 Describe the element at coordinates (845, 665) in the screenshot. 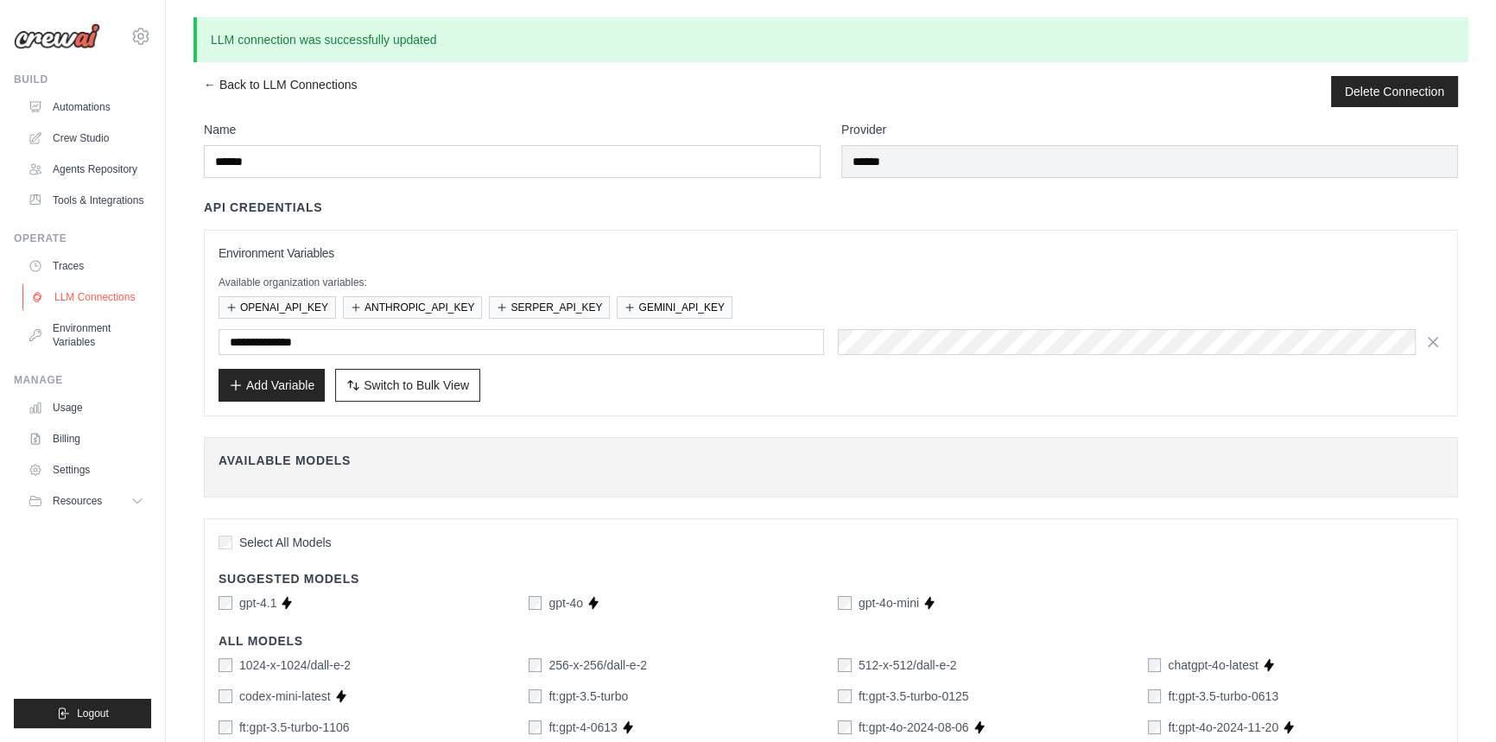

I see `input: 512-x-512/dall-e-2` at that location.